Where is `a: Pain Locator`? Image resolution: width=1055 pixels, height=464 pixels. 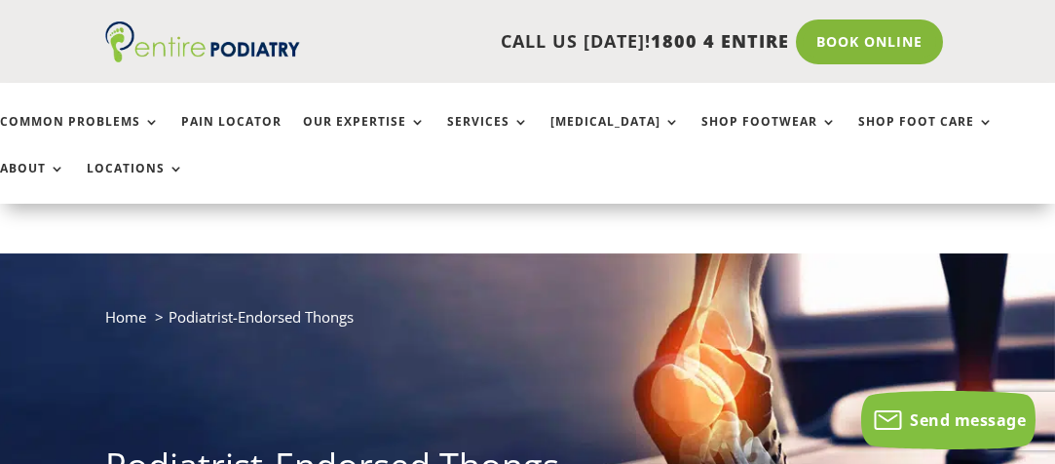 a: Pain Locator is located at coordinates (231, 135).